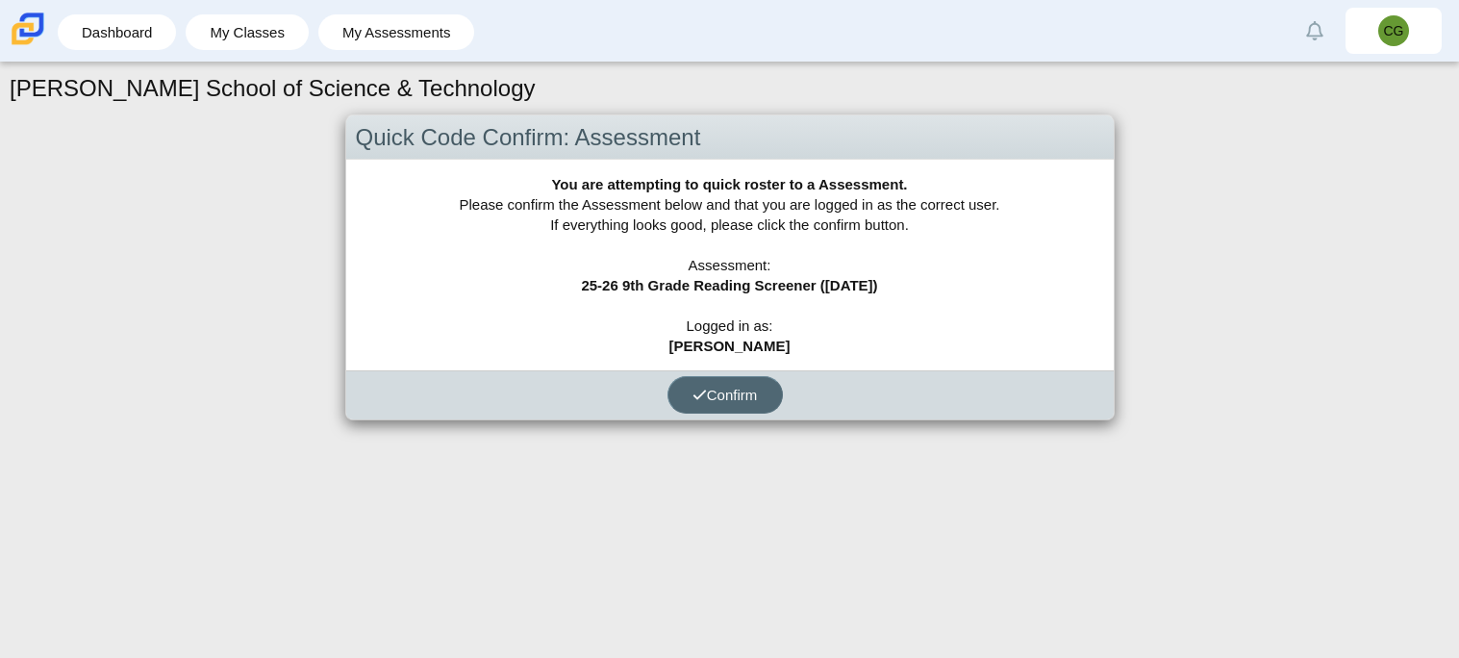 This screenshot has height=658, width=1459. Describe the element at coordinates (116, 32) in the screenshot. I see `a: Dashboard` at that location.